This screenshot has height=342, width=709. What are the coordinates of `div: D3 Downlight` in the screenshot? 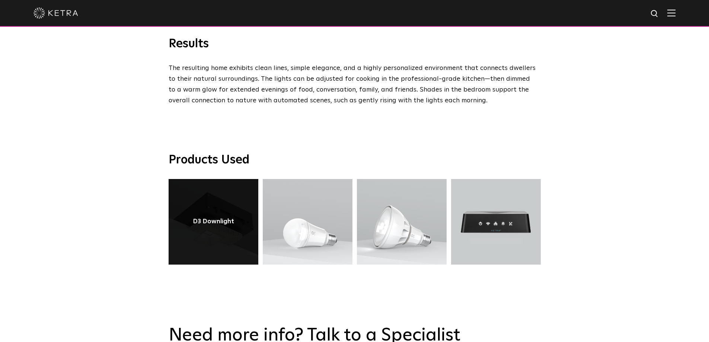 It's located at (213, 222).